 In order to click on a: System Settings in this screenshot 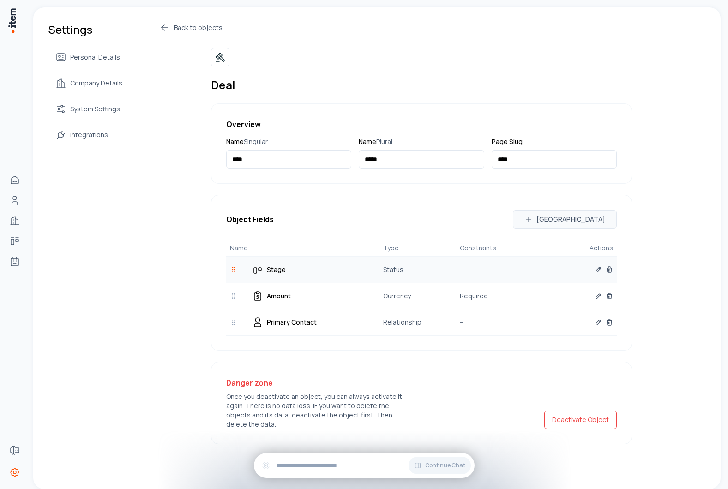, I will do `click(89, 109)`.